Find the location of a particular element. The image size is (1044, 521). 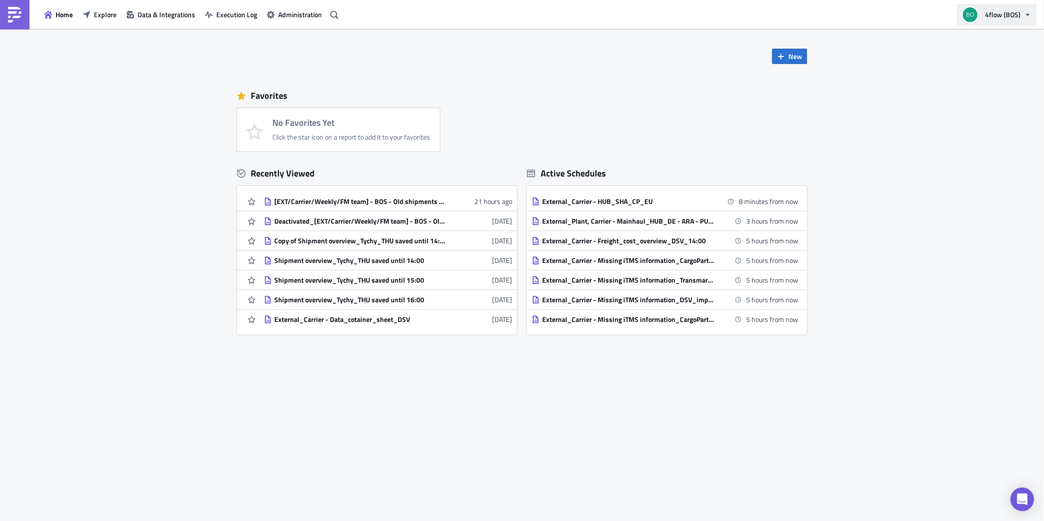

div: Shipment overview_Tychy_THU saved until 16:00 is located at coordinates (360, 300).